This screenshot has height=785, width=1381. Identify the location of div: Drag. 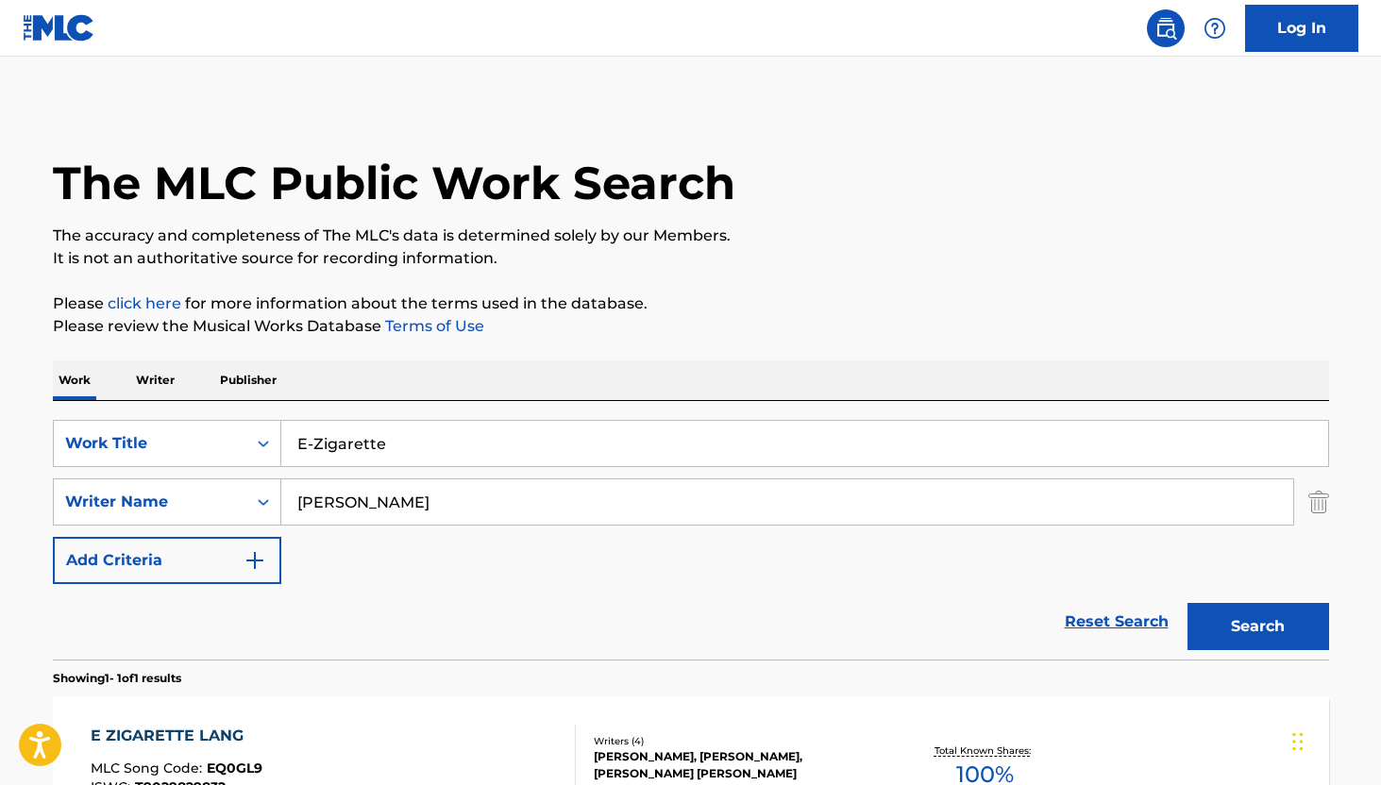
(1298, 742).